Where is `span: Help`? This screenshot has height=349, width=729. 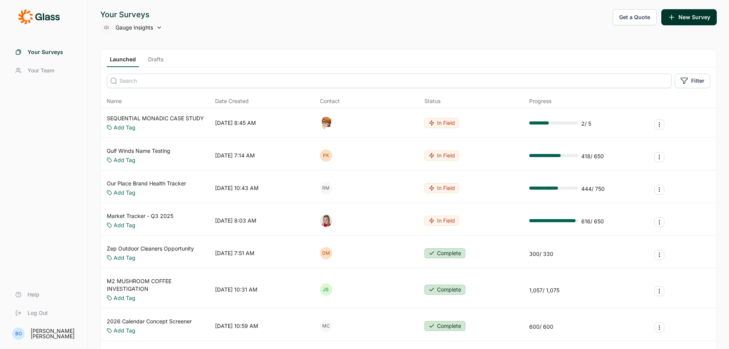
span: Help is located at coordinates (33, 294).